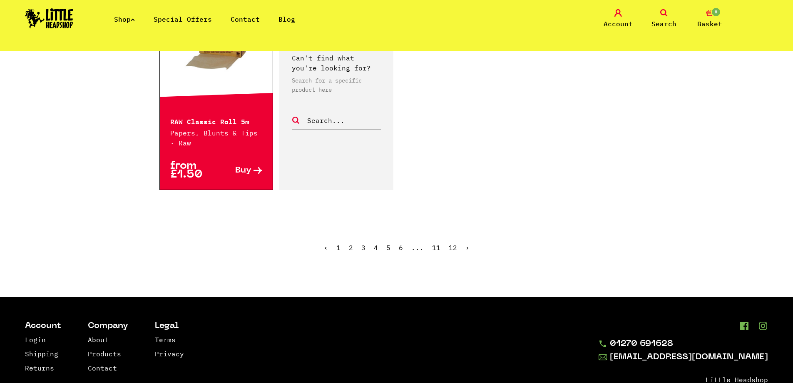 Image resolution: width=793 pixels, height=383 pixels. Describe the element at coordinates (683, 344) in the screenshot. I see `a: 01270 691628` at that location.